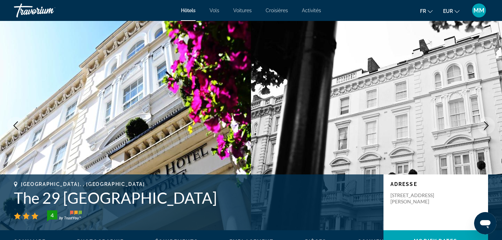  I want to click on span: Vols, so click(214, 10).